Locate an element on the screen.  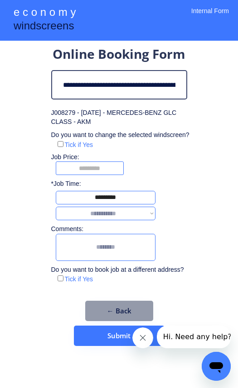
div: Do you want to change the selected windscreen? is located at coordinates (121, 135).